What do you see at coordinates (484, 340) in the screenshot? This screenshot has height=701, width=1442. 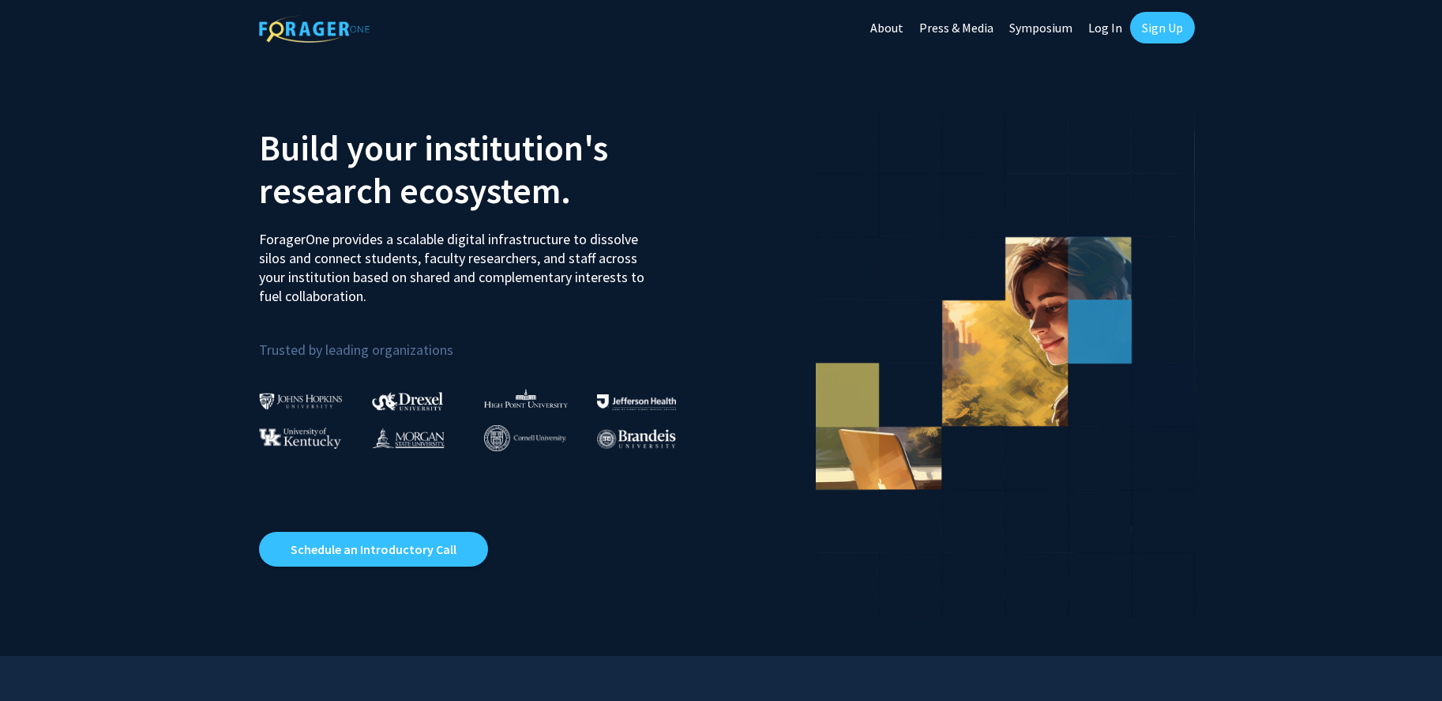 I see `p: Trusted by leading organizations` at bounding box center [484, 340].